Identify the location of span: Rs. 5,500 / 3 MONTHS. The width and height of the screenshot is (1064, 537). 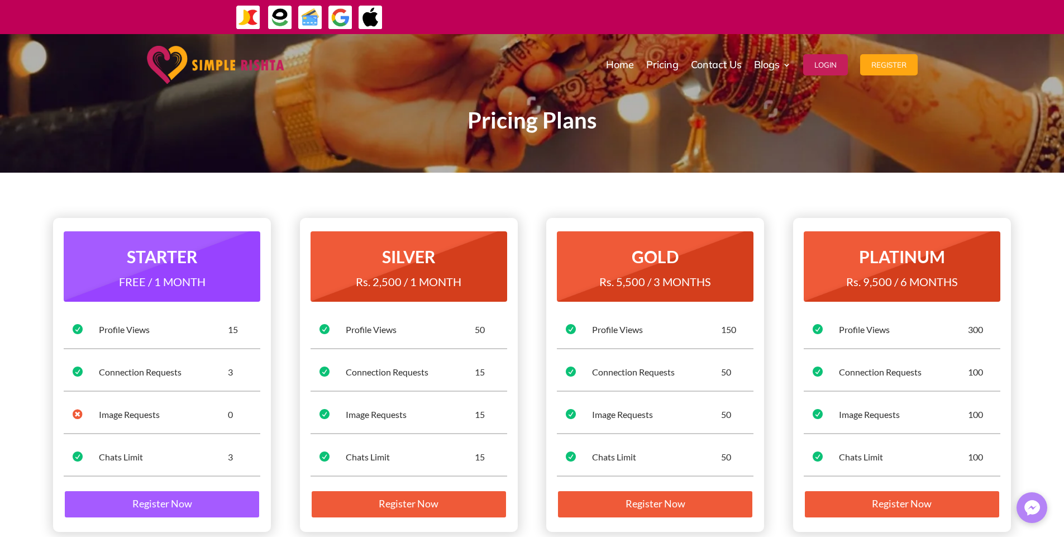
(655, 281).